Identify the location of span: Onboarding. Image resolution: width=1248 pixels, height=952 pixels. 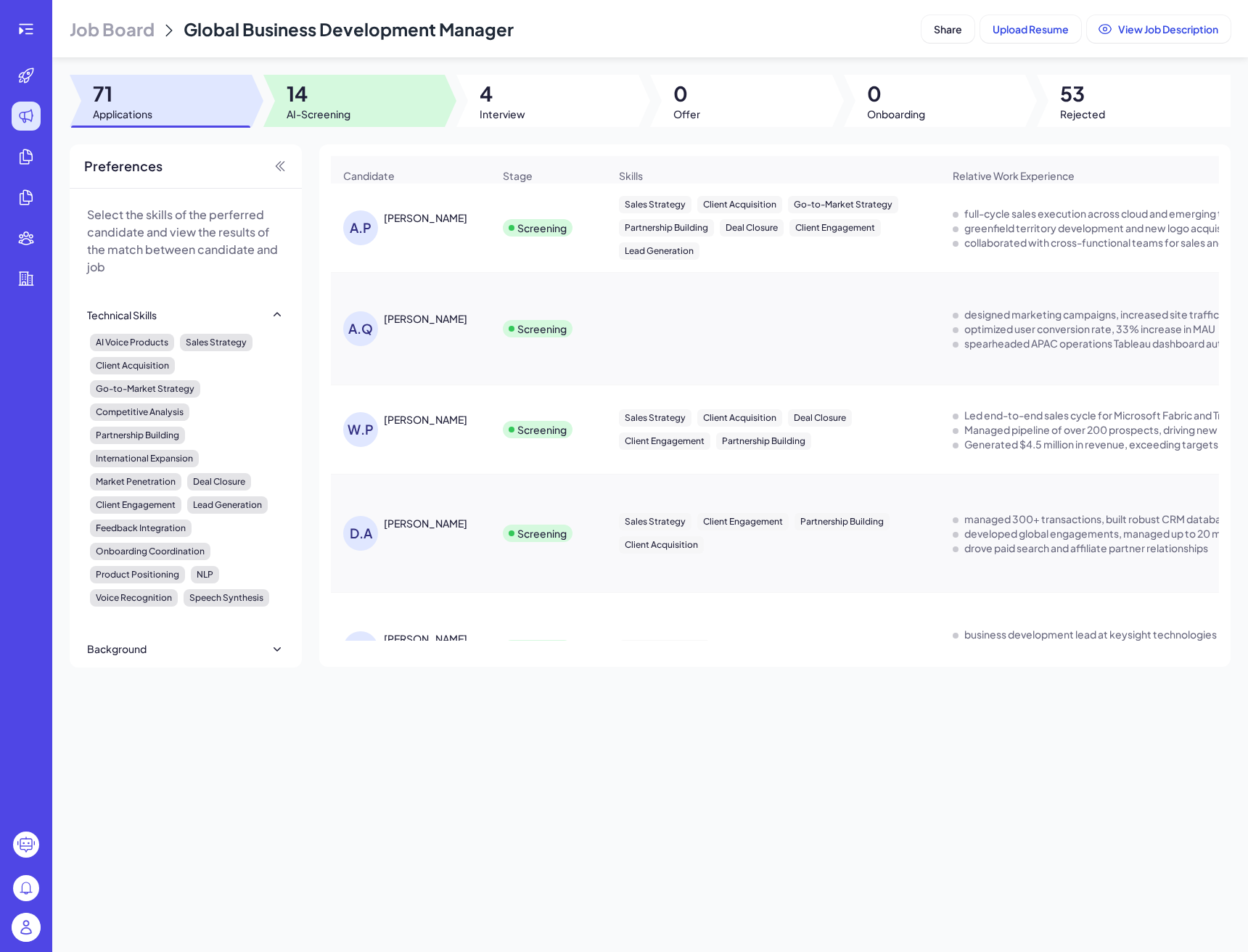
(896, 114).